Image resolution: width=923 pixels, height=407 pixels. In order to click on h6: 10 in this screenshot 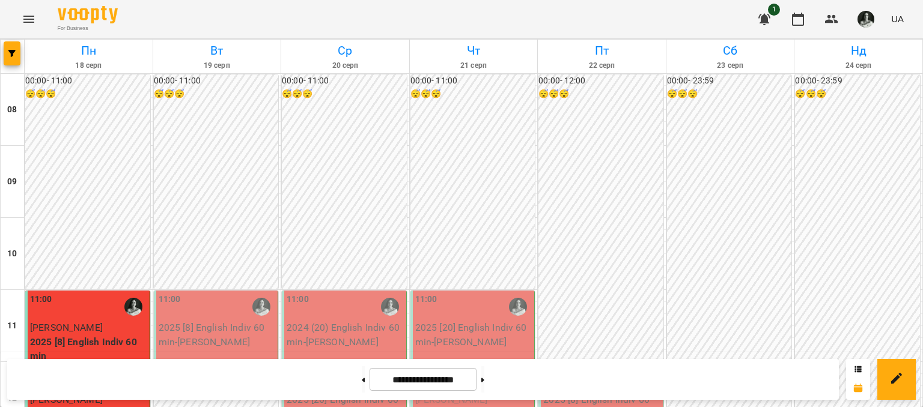, I will do `click(12, 254)`.